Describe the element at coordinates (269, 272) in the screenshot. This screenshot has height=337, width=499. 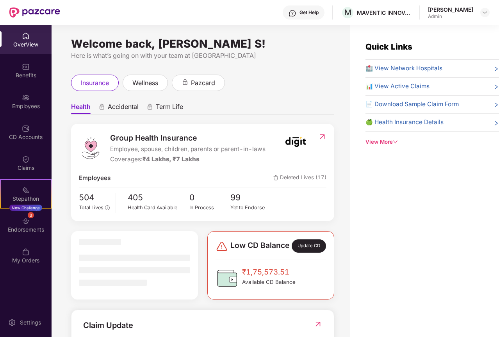
I see `span: ₹1,75,573.51` at that location.